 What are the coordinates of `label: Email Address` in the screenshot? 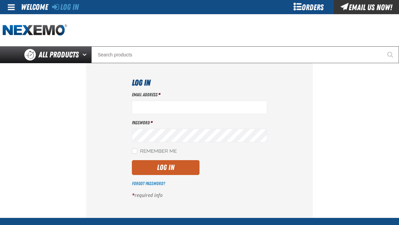 It's located at (200, 95).